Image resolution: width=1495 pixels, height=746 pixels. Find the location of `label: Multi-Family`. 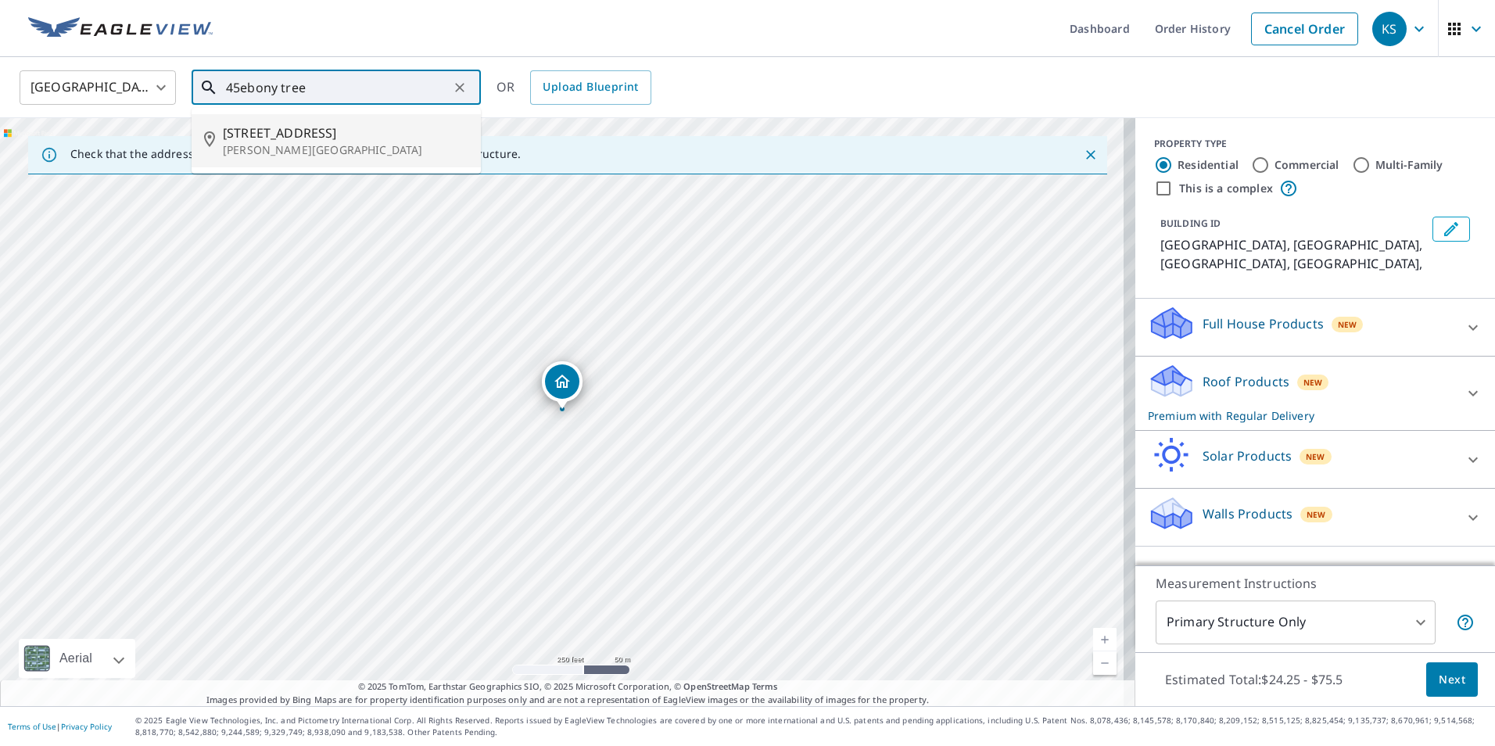

label: Multi-Family is located at coordinates (1409, 165).